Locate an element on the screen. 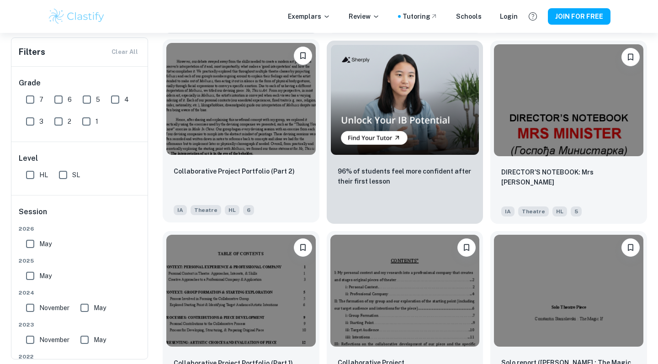  div: Login is located at coordinates (508, 16).